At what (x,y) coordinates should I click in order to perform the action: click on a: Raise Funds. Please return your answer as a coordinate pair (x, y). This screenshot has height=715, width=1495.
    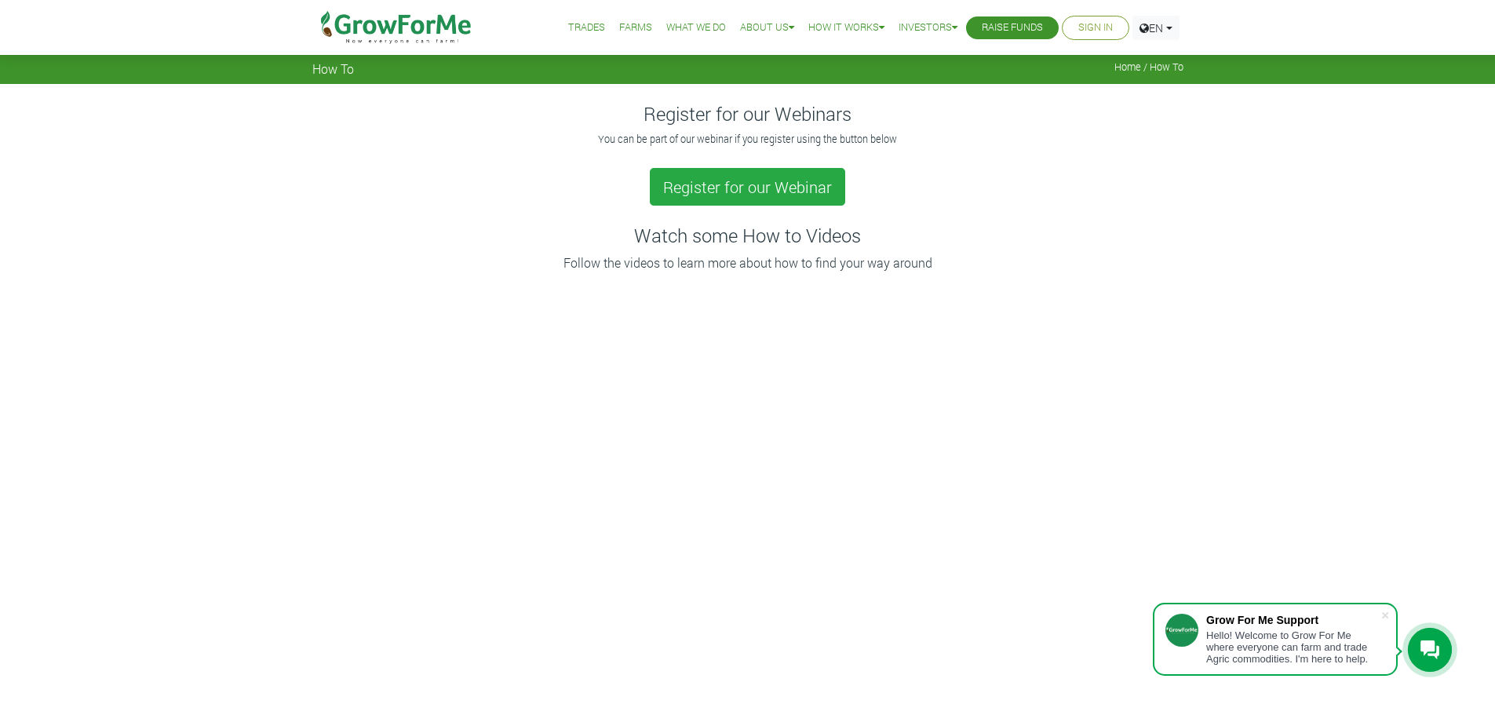
    Looking at the image, I should click on (1013, 27).